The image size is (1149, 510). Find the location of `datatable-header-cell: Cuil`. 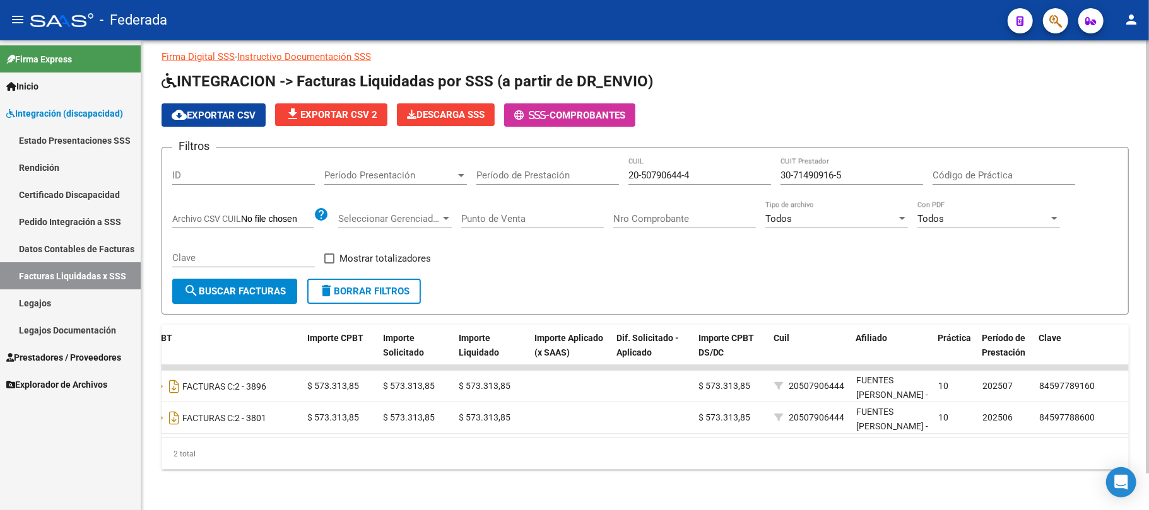

datatable-header-cell: Cuil is located at coordinates (810, 353).